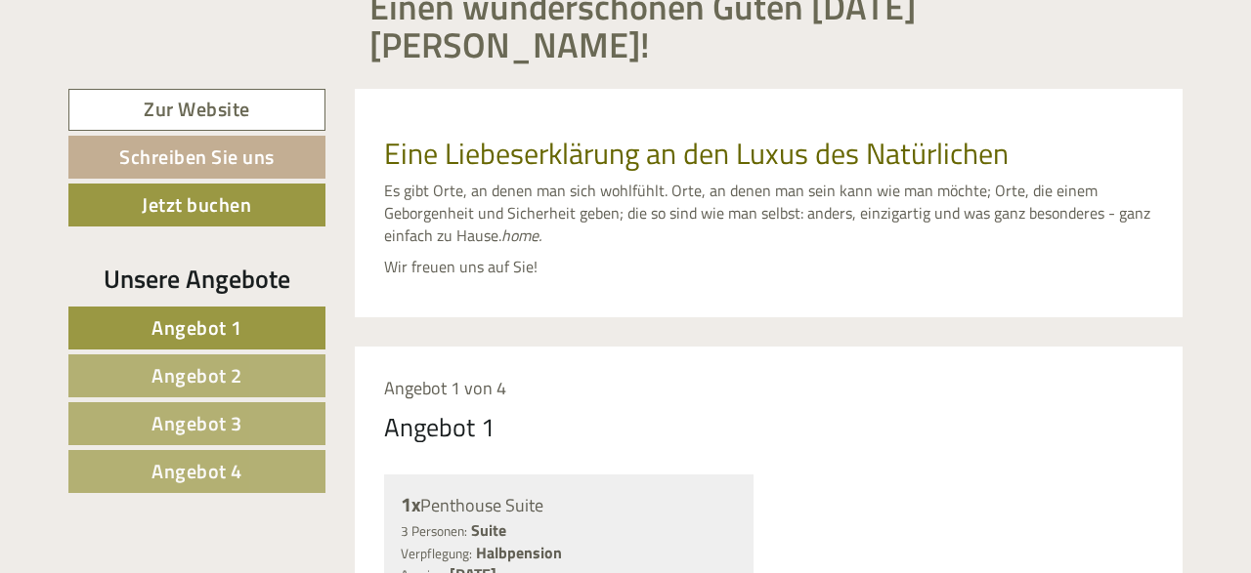 The image size is (1251, 573). What do you see at coordinates (706, 528) in the screenshot?
I see `button: Senden` at bounding box center [706, 528].